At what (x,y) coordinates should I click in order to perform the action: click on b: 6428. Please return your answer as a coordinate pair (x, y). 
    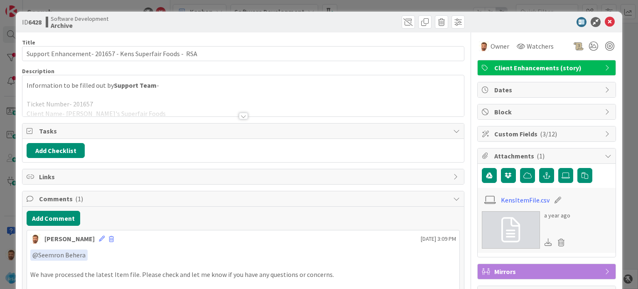
    Looking at the image, I should click on (35, 22).